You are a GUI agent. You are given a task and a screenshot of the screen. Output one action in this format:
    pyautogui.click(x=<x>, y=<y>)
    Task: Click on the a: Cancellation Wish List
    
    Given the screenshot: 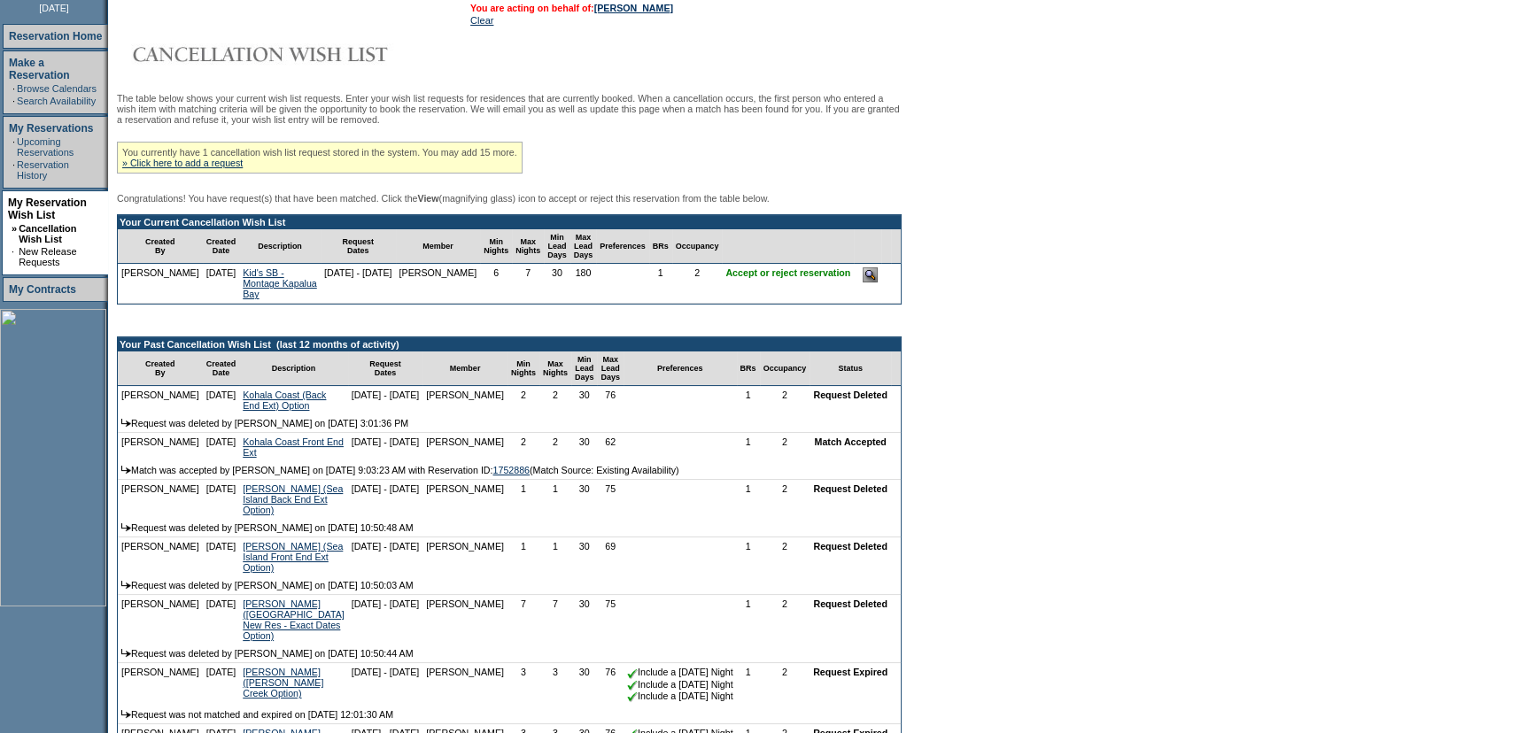 What is the action you would take?
    pyautogui.click(x=47, y=234)
    